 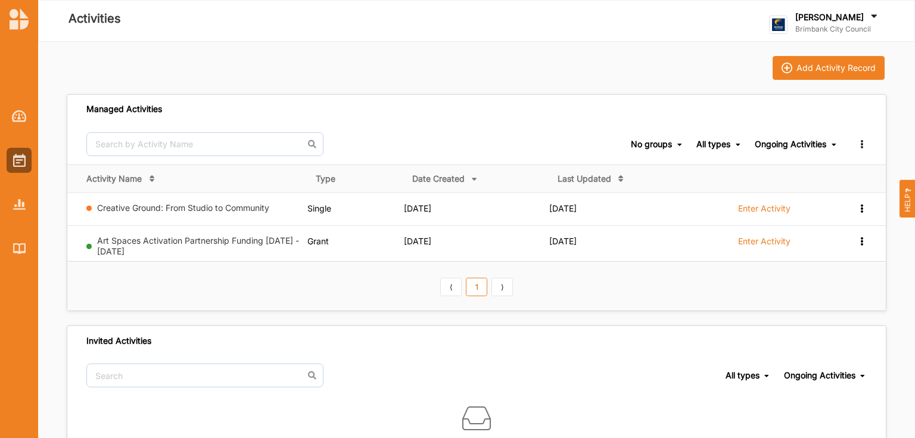 I want to click on a: Previous item, so click(x=451, y=287).